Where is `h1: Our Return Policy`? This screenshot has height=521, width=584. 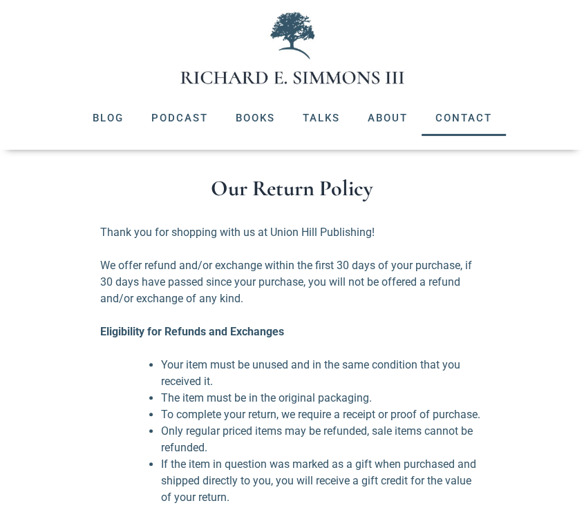 h1: Our Return Policy is located at coordinates (291, 189).